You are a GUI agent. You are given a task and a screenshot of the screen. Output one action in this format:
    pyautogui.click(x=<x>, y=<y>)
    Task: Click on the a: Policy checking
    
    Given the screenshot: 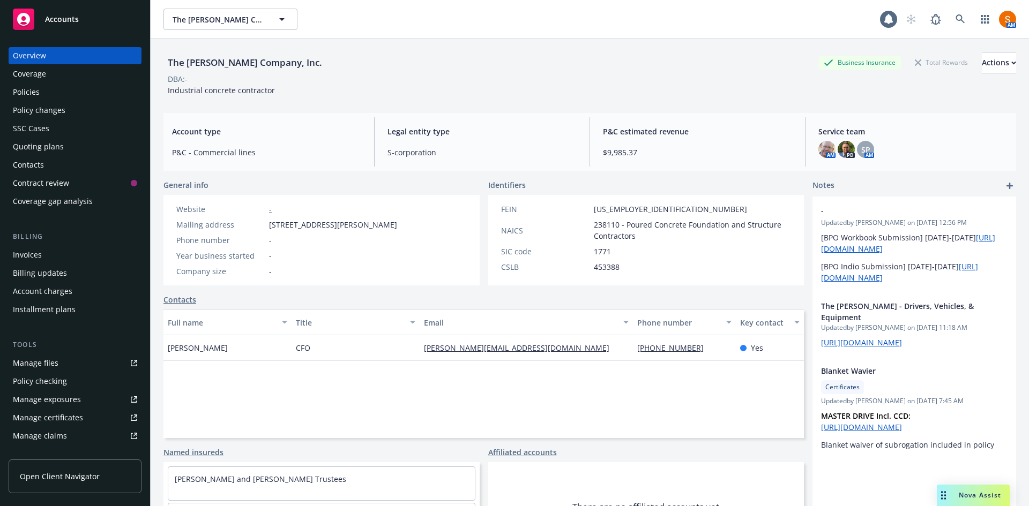 What is the action you would take?
    pyautogui.click(x=75, y=381)
    